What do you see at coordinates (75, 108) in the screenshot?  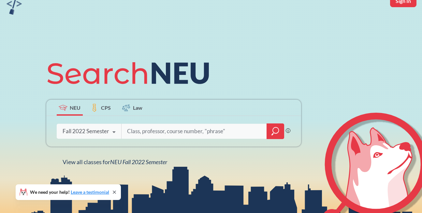 I see `span: NEU` at bounding box center [75, 108].